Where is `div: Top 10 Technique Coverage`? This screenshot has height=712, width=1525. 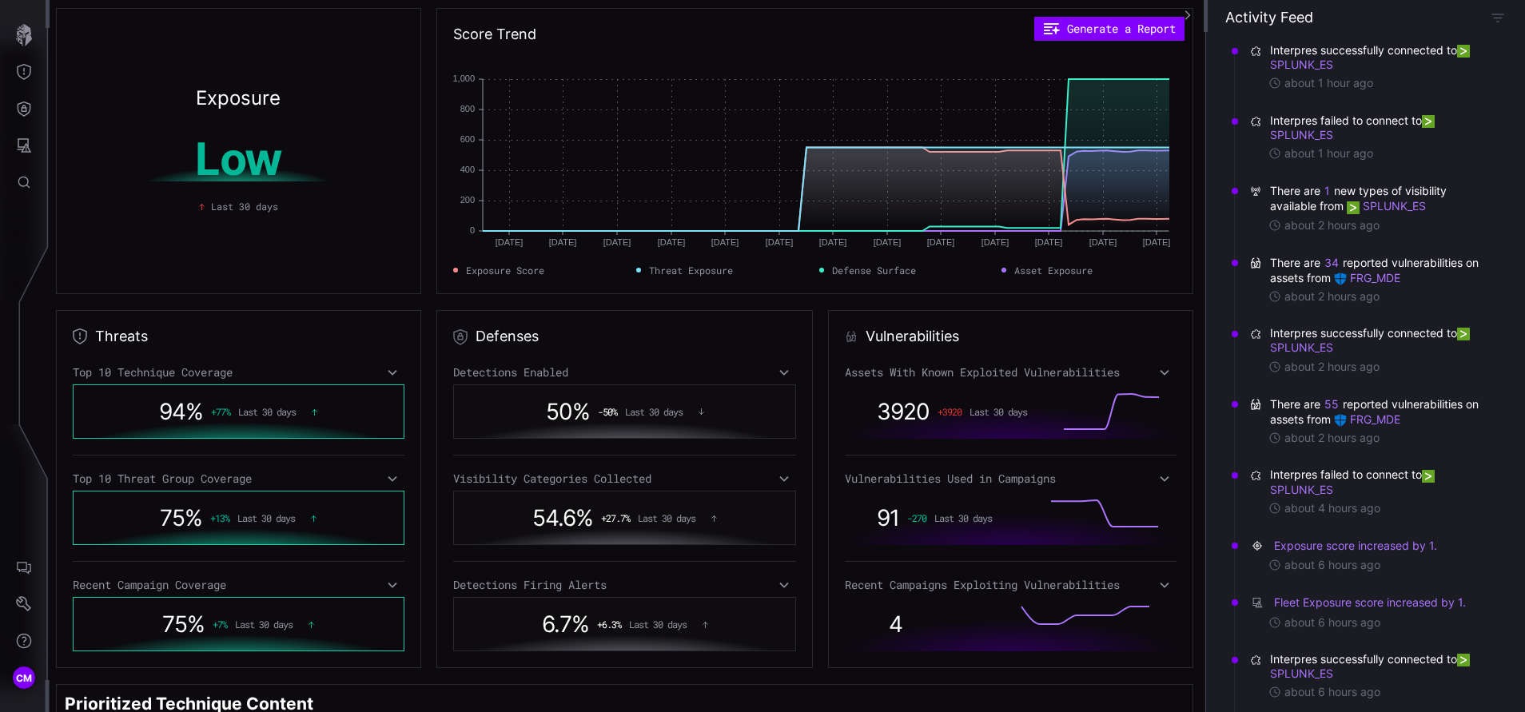 div: Top 10 Technique Coverage is located at coordinates (238, 373).